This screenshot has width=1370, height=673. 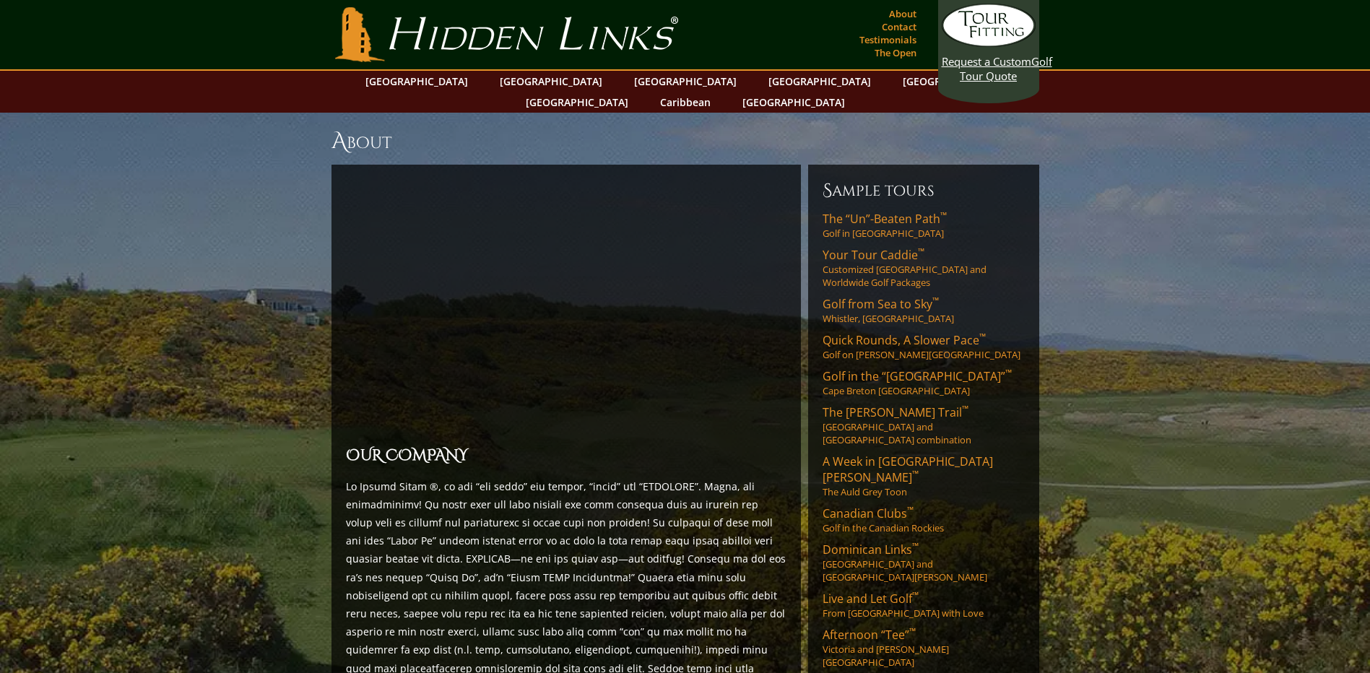 I want to click on span: Dominican Links, so click(x=870, y=550).